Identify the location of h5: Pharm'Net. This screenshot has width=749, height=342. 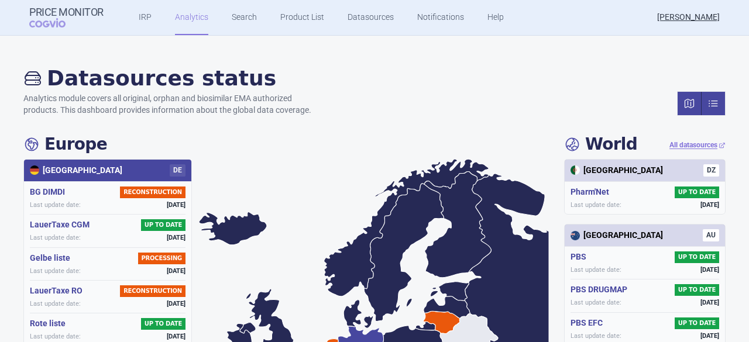
(592, 192).